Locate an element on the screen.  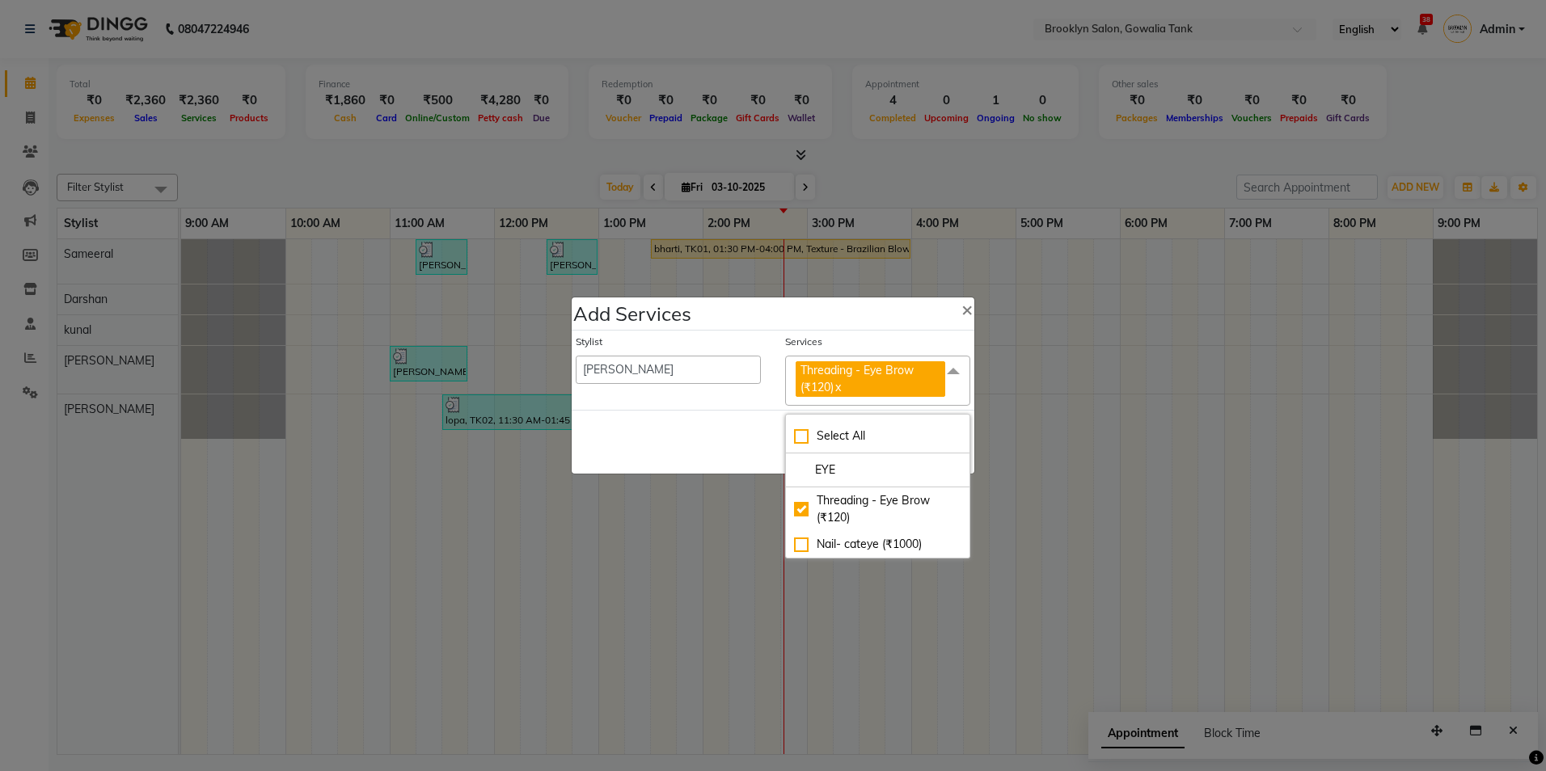
h4: Add Services is located at coordinates (632, 314).